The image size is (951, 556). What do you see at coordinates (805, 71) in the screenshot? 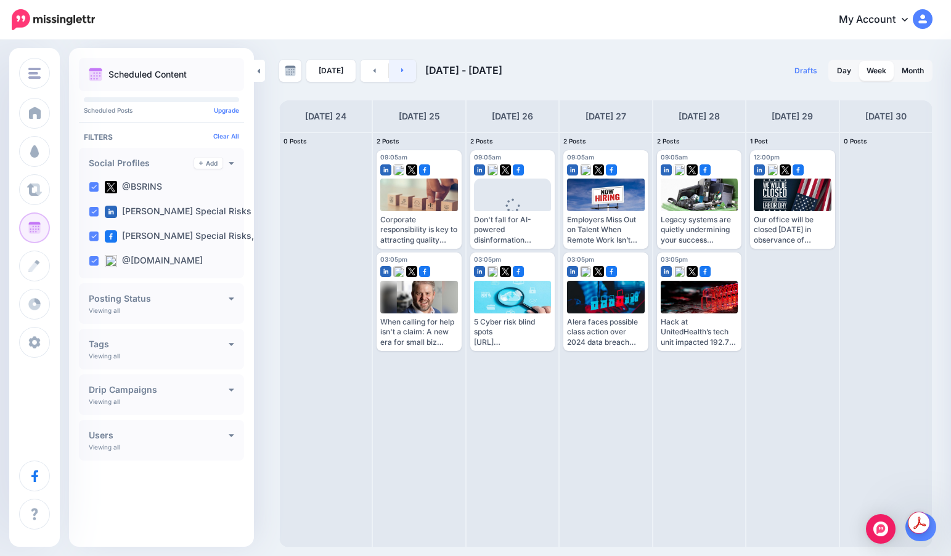
I see `span: Drafts` at bounding box center [805, 71].